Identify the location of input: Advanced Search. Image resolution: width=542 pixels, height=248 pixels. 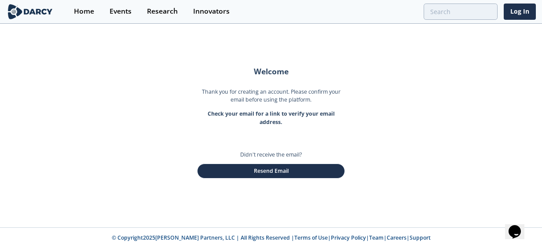
(461, 11).